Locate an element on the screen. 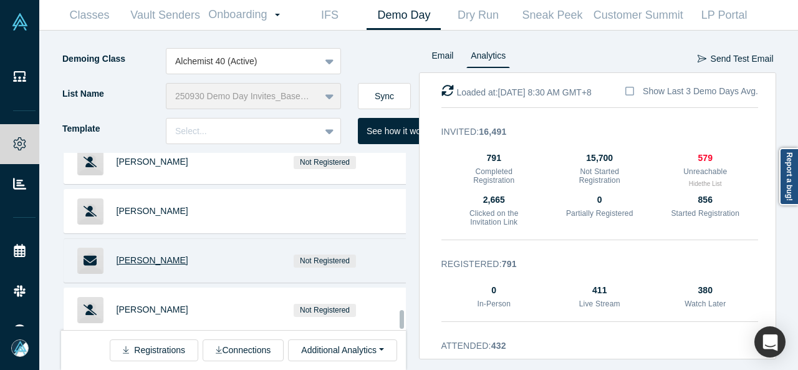  h3: Not Started Registration is located at coordinates (600, 176).